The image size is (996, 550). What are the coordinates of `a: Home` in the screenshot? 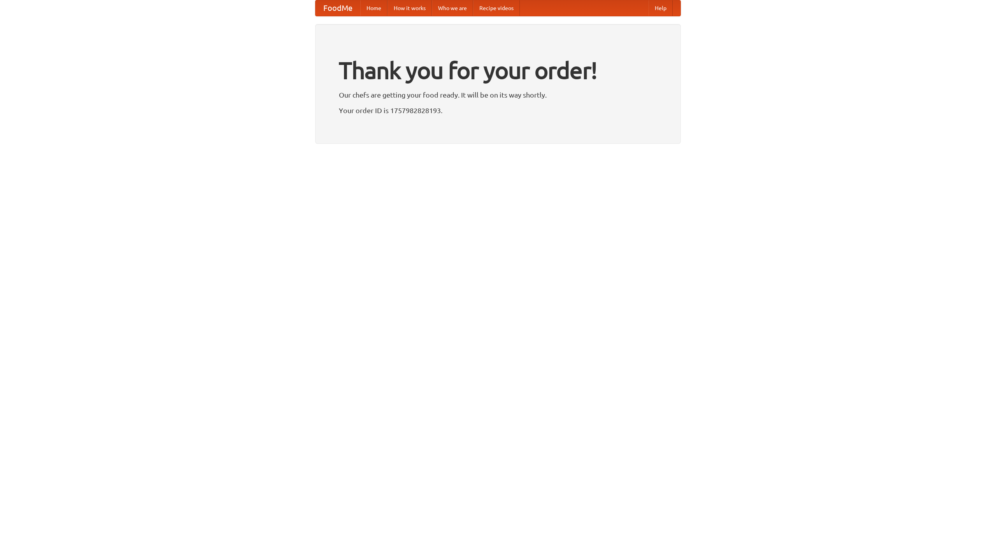 It's located at (374, 8).